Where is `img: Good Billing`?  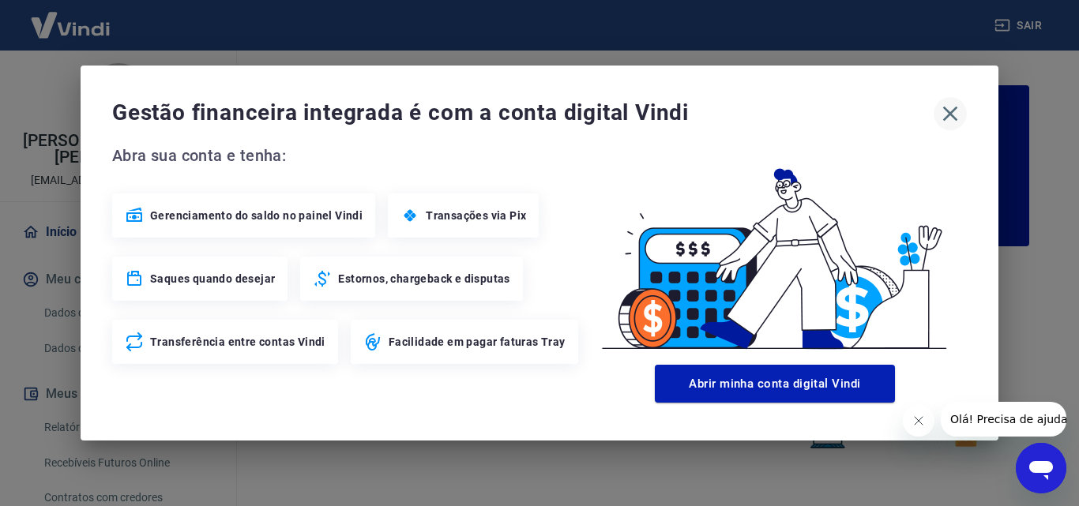 img: Good Billing is located at coordinates (775, 250).